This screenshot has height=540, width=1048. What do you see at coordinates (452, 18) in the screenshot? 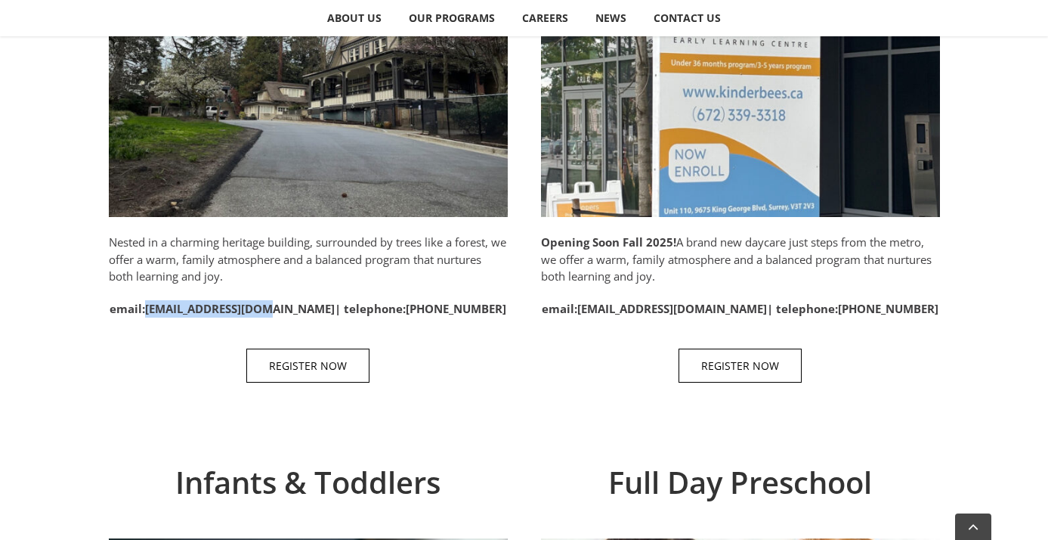
I see `span: OUR PROGRAMS` at bounding box center [452, 18].